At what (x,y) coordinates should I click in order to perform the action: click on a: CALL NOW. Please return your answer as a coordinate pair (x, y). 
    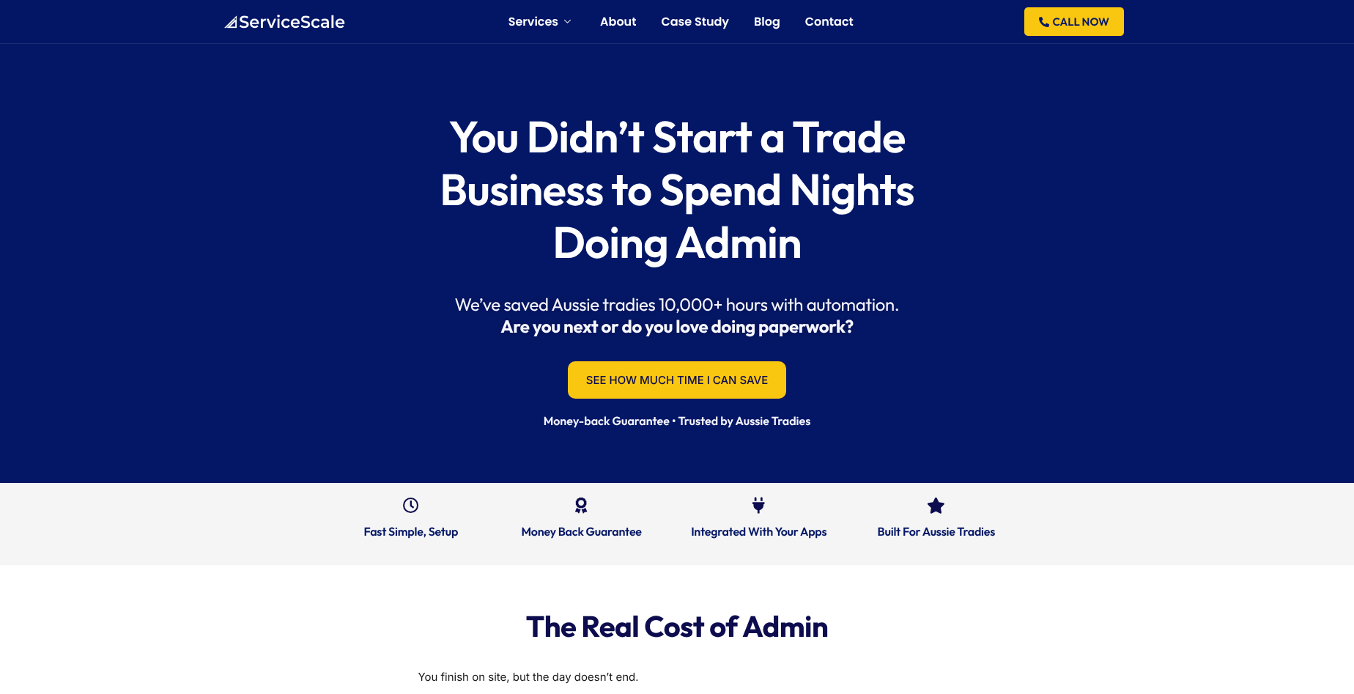
    Looking at the image, I should click on (1074, 21).